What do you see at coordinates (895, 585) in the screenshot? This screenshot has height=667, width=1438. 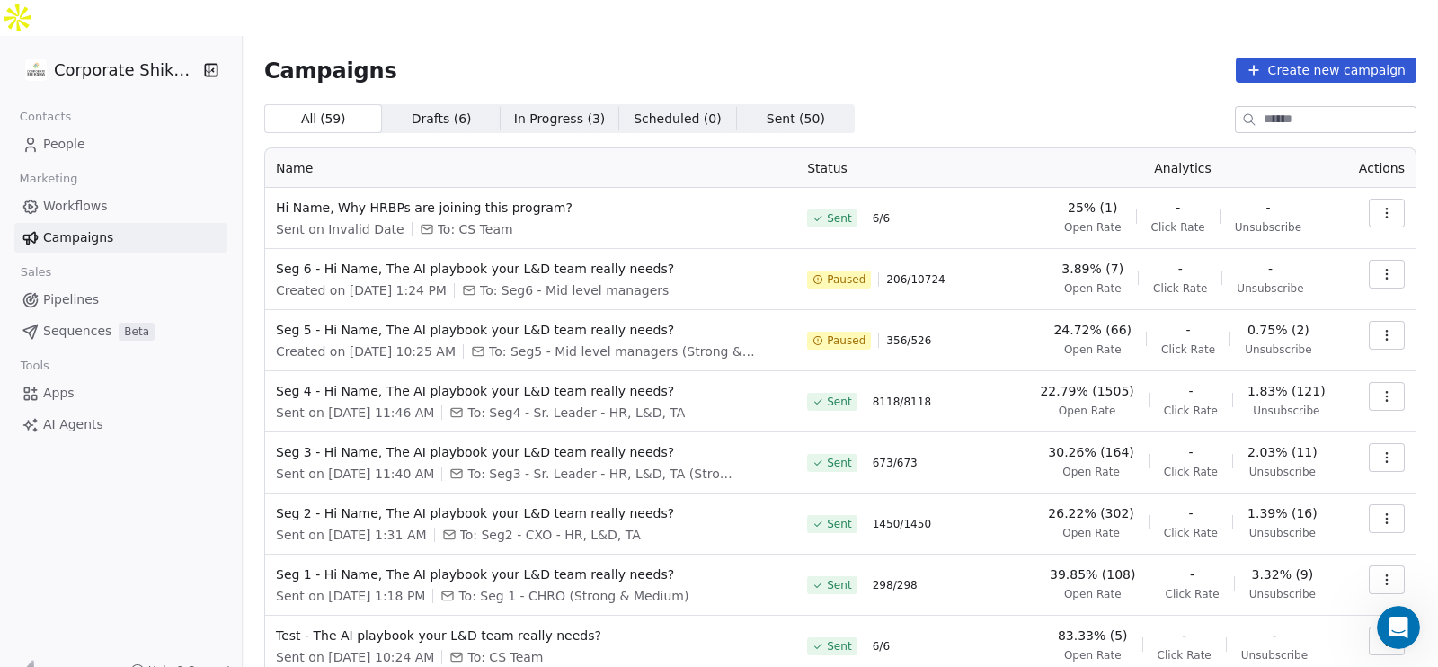 I see `span: 298 / 298` at bounding box center [895, 585].